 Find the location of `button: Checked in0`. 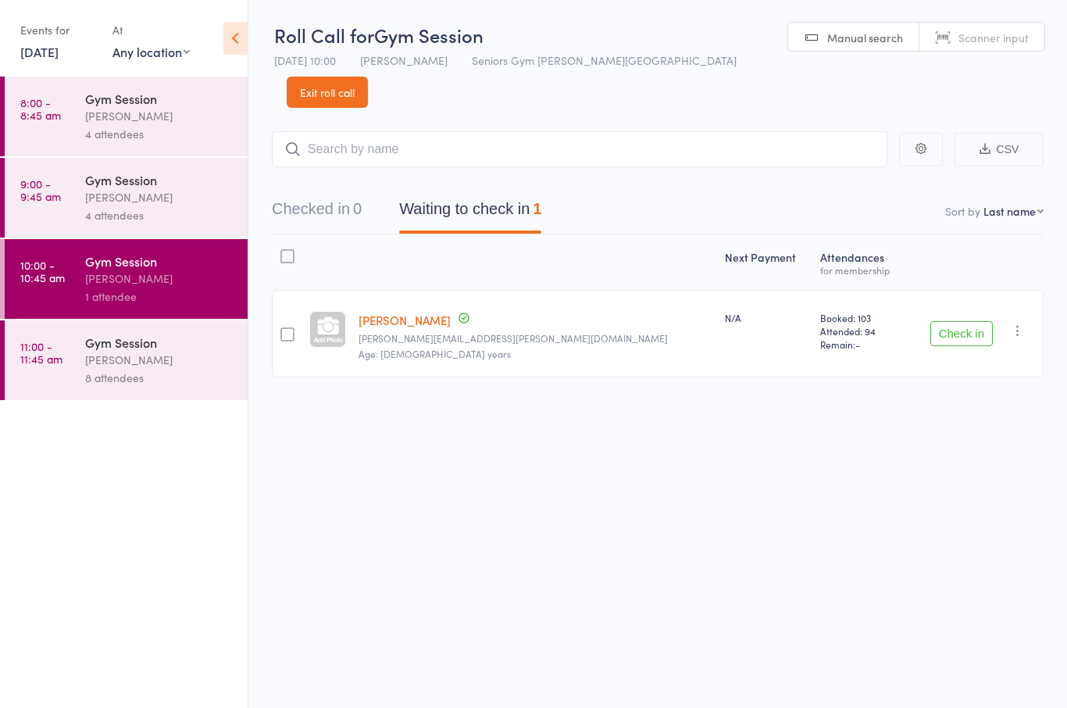

button: Checked in0 is located at coordinates (316, 213).